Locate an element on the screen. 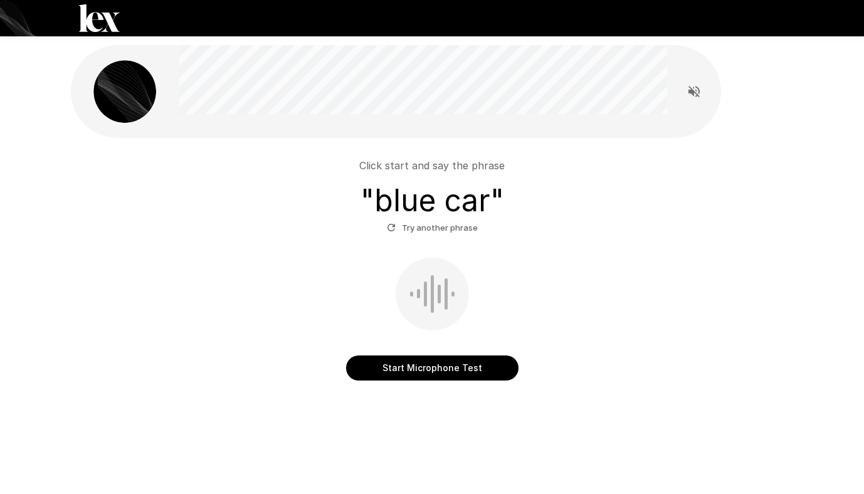 This screenshot has height=494, width=864. img: lex_avatar2.png is located at coordinates (125, 92).